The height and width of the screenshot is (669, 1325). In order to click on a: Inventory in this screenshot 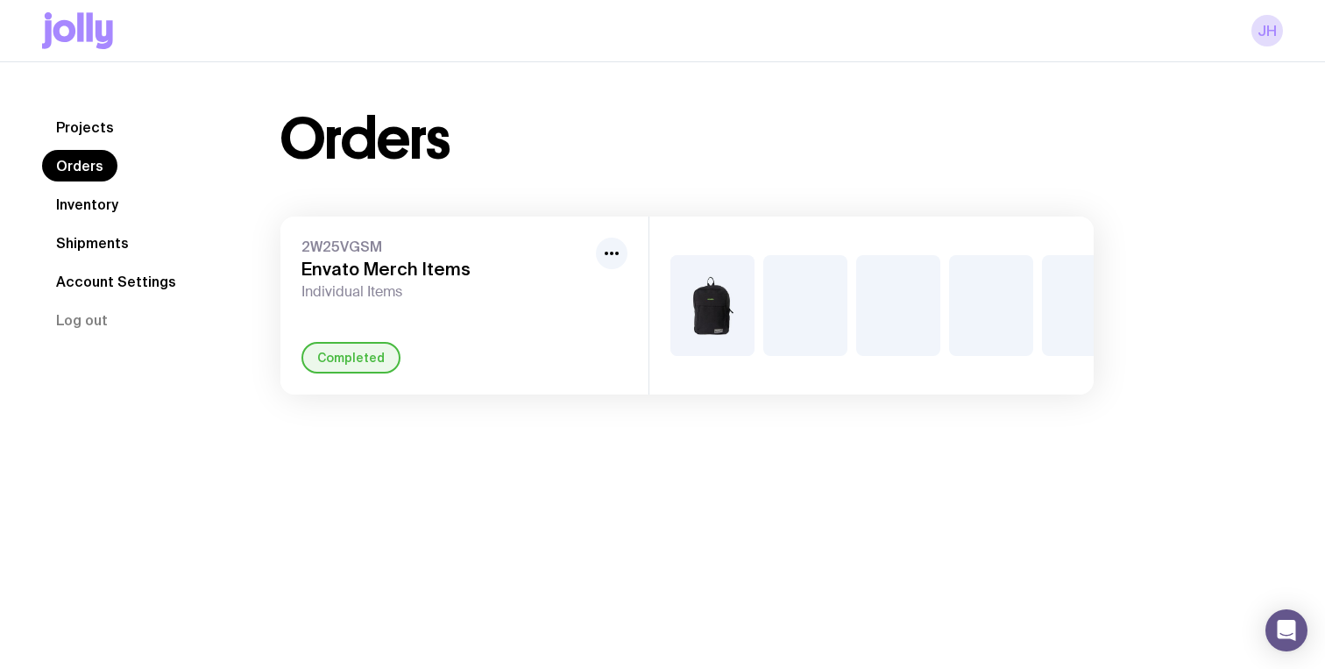, I will do `click(87, 204)`.